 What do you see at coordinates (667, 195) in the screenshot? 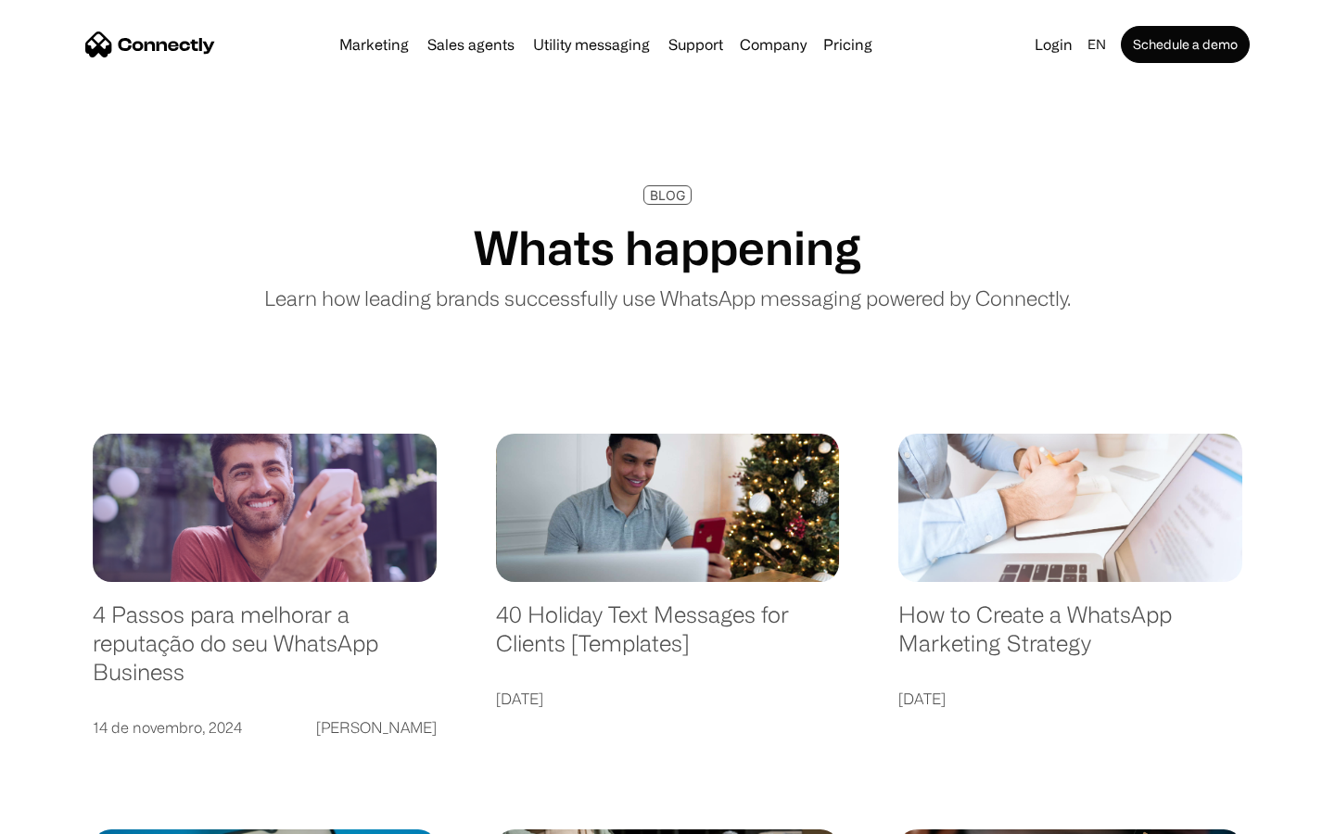
I see `div: BLOG` at bounding box center [667, 195].